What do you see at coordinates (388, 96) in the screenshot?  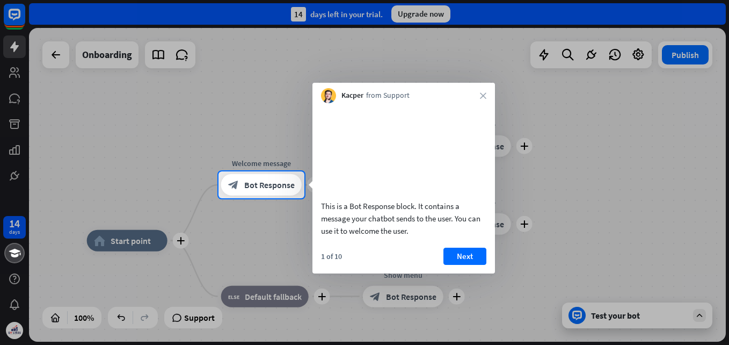 I see `span: from Support` at bounding box center [388, 96].